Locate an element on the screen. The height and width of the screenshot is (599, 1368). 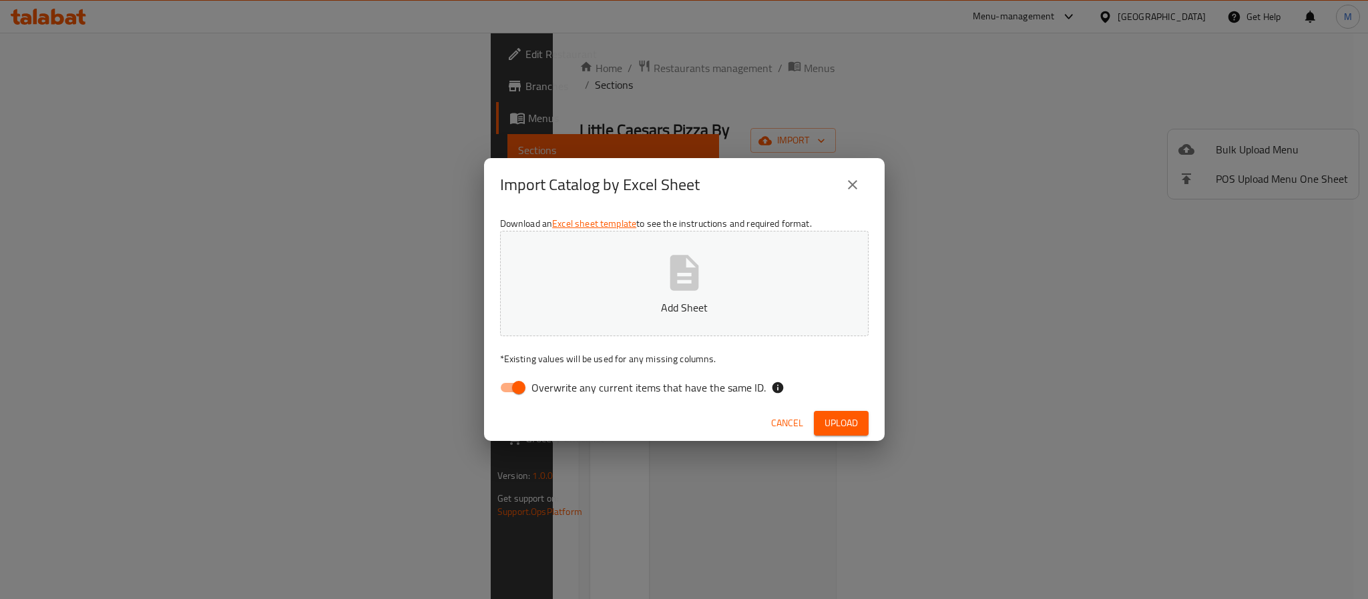
button: close is located at coordinates (852, 185).